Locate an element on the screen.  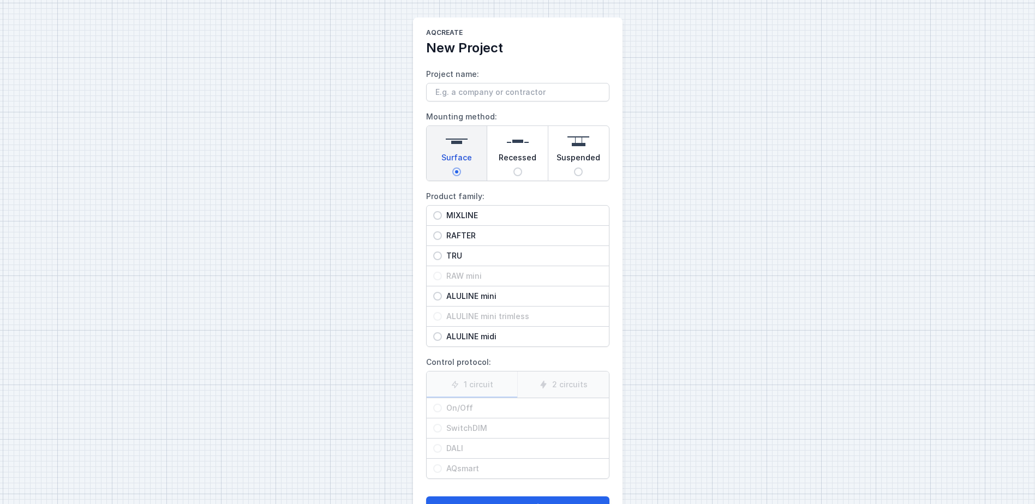
img: suspended.svg is located at coordinates (578, 141).